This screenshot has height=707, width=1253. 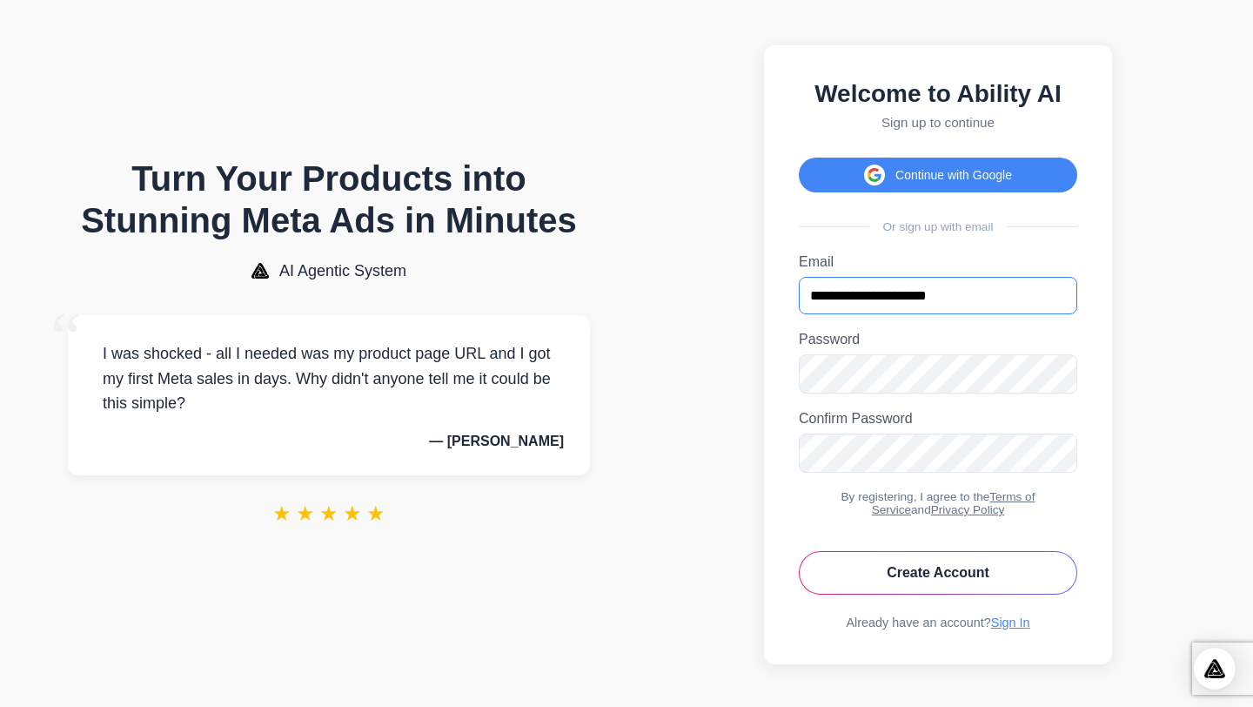 I want to click on button: Create Account, so click(x=938, y=573).